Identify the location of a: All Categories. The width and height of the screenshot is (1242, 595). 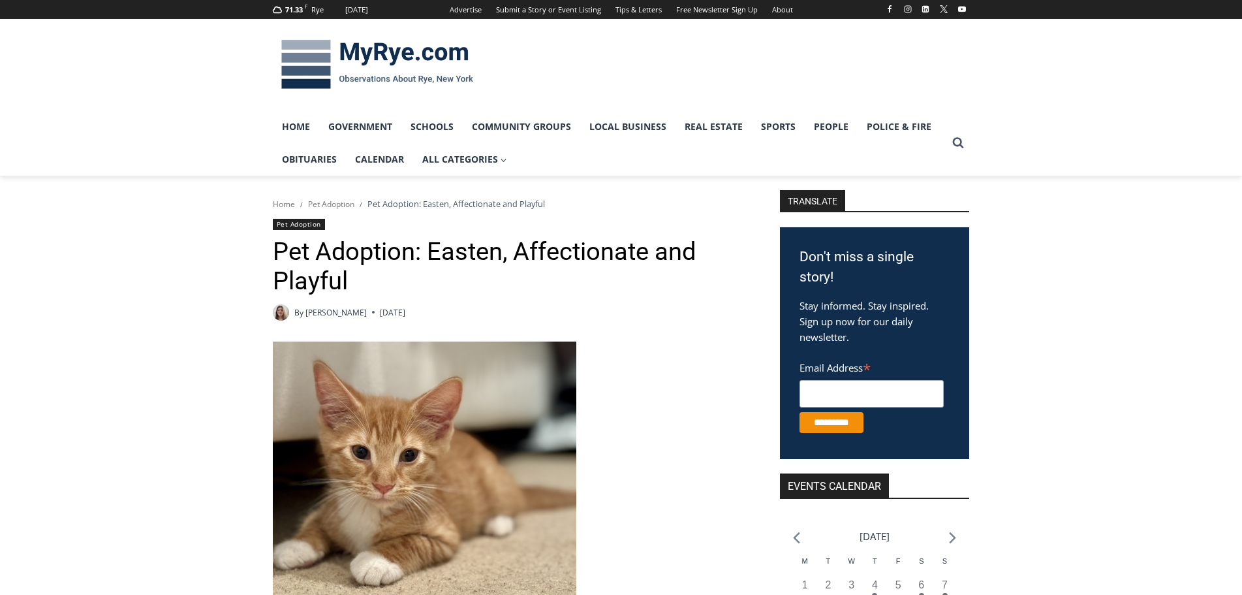
(465, 159).